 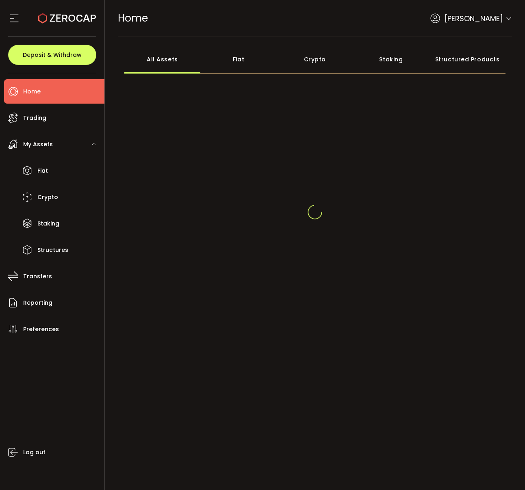 I want to click on div: Fiat, so click(x=238, y=59).